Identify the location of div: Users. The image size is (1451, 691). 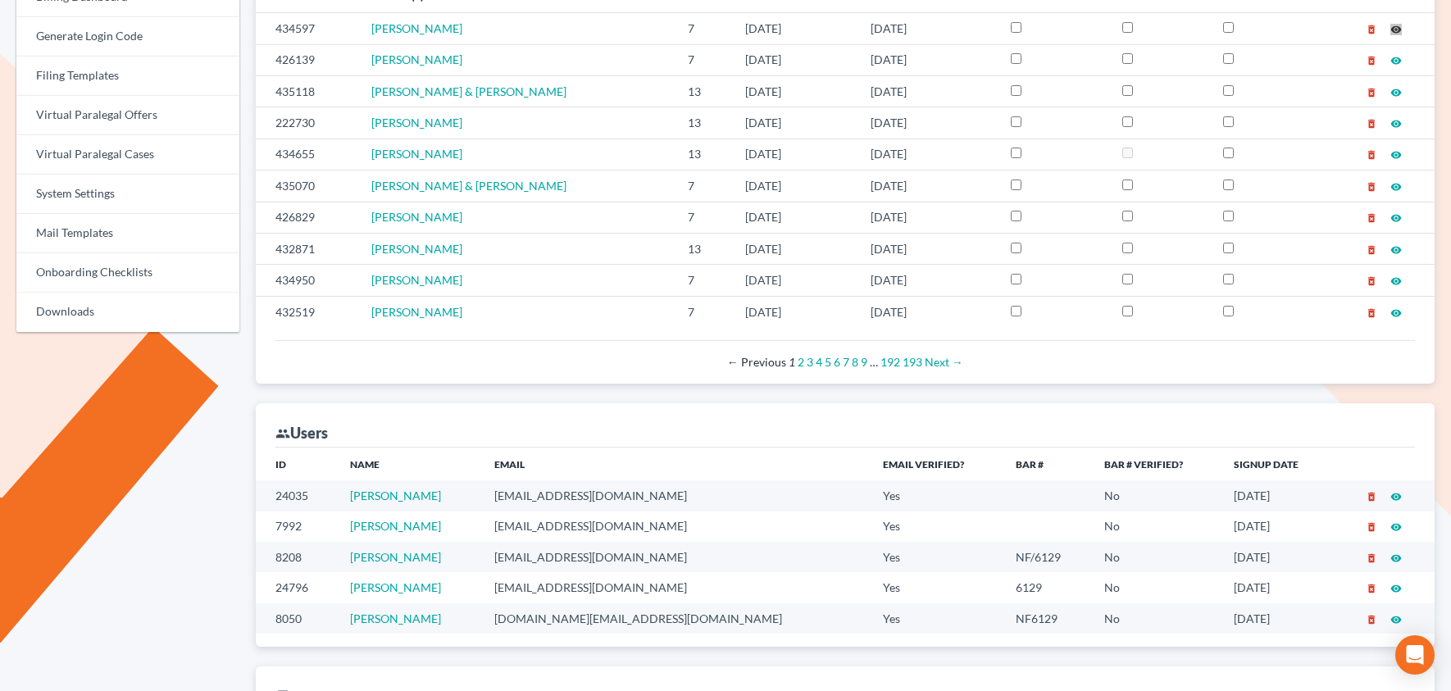
(302, 433).